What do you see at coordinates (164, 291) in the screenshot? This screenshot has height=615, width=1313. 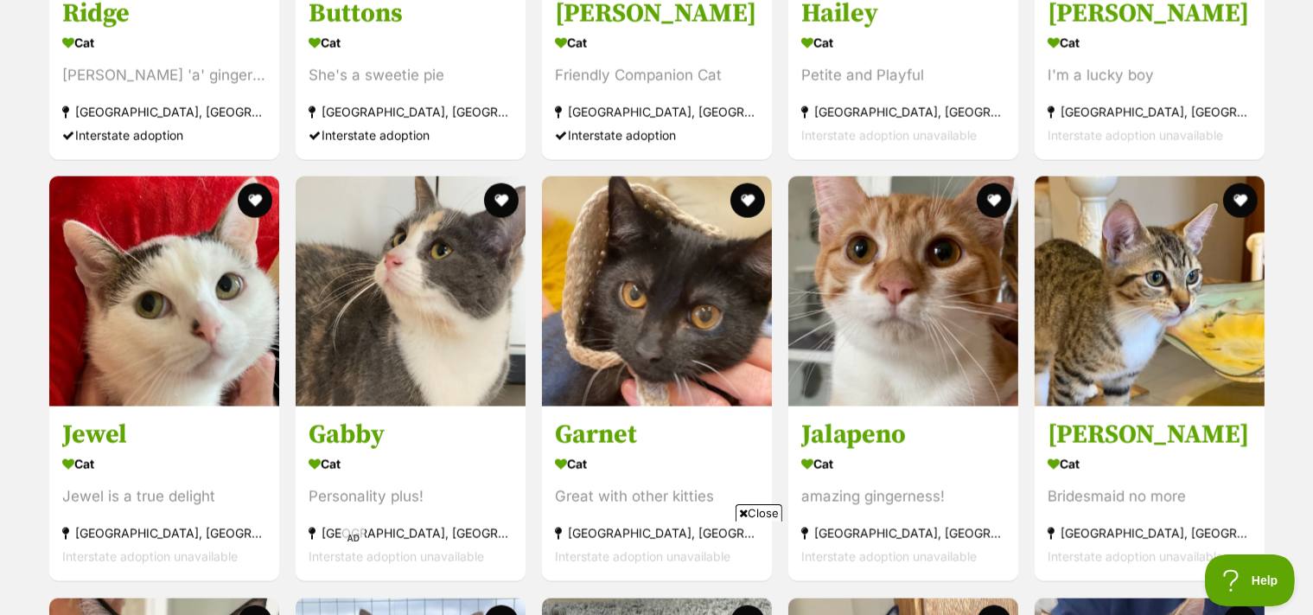 I see `img: Jewel` at bounding box center [164, 291].